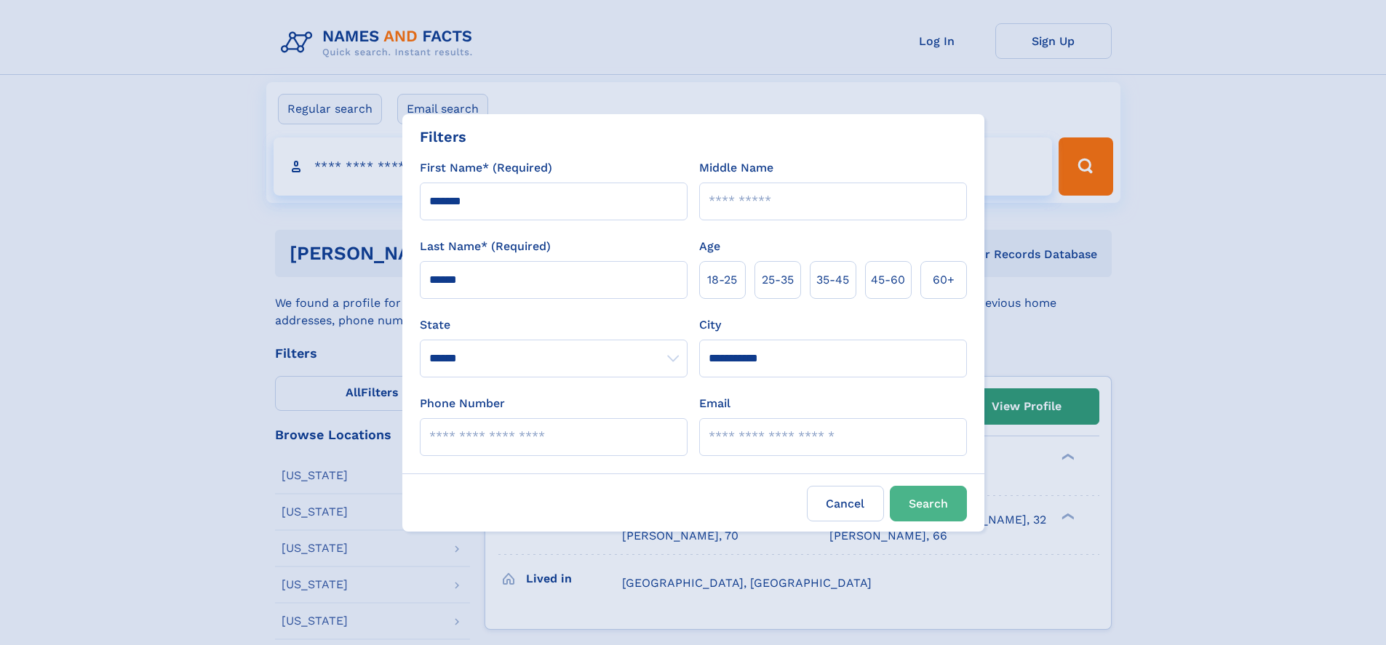 Image resolution: width=1386 pixels, height=645 pixels. What do you see at coordinates (709, 247) in the screenshot?
I see `label: Age` at bounding box center [709, 247].